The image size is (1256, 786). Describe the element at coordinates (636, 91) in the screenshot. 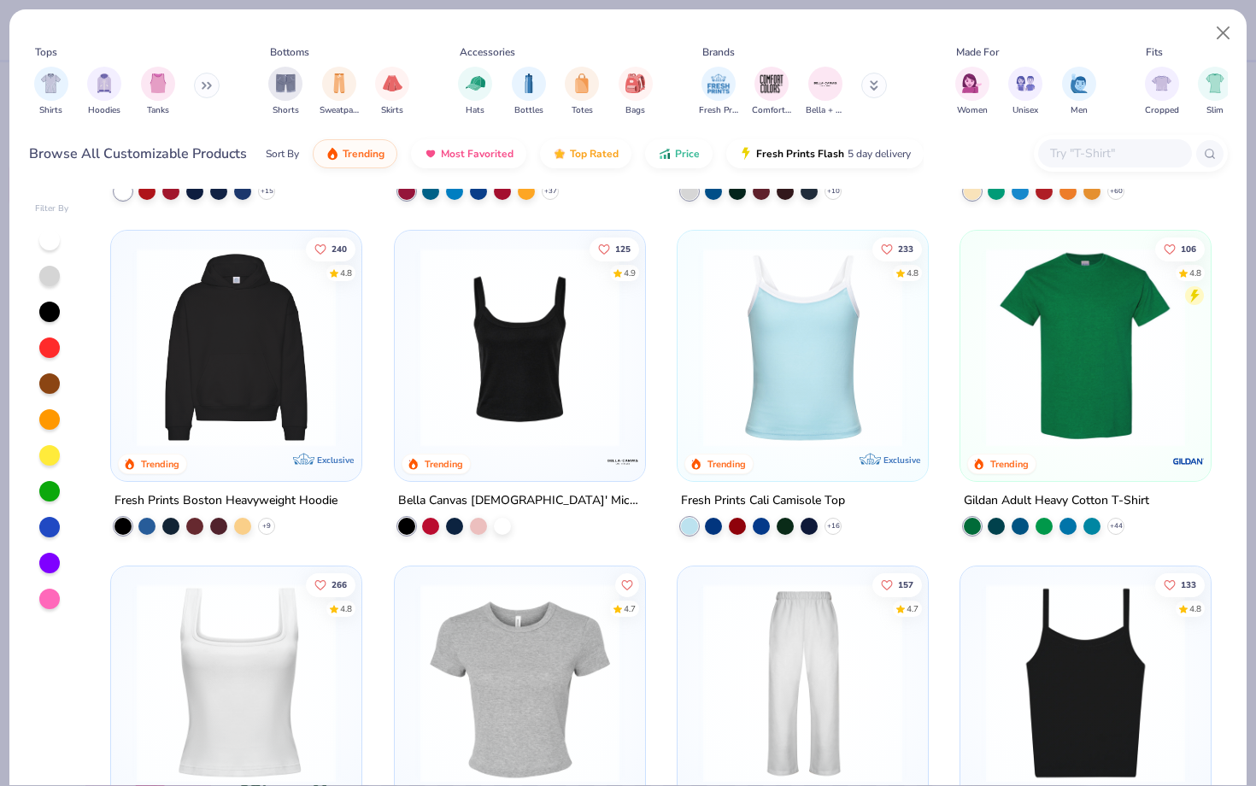

I see `div: filter for Bags` at that location.